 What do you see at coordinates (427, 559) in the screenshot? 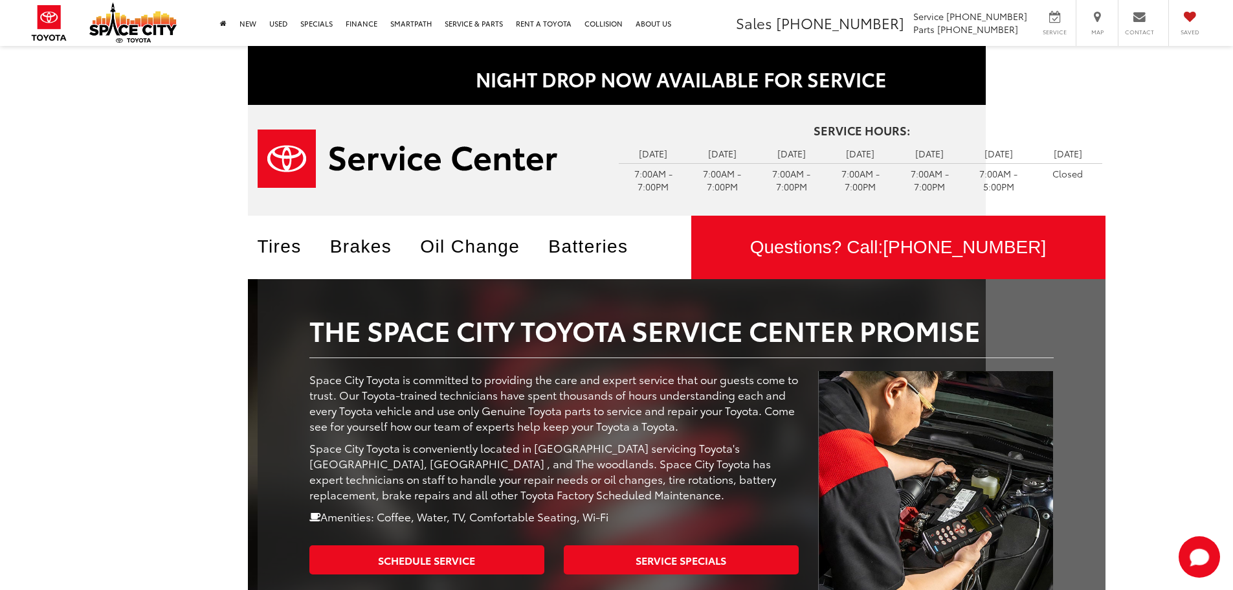
I see `a: Schedule Service` at bounding box center [427, 559].